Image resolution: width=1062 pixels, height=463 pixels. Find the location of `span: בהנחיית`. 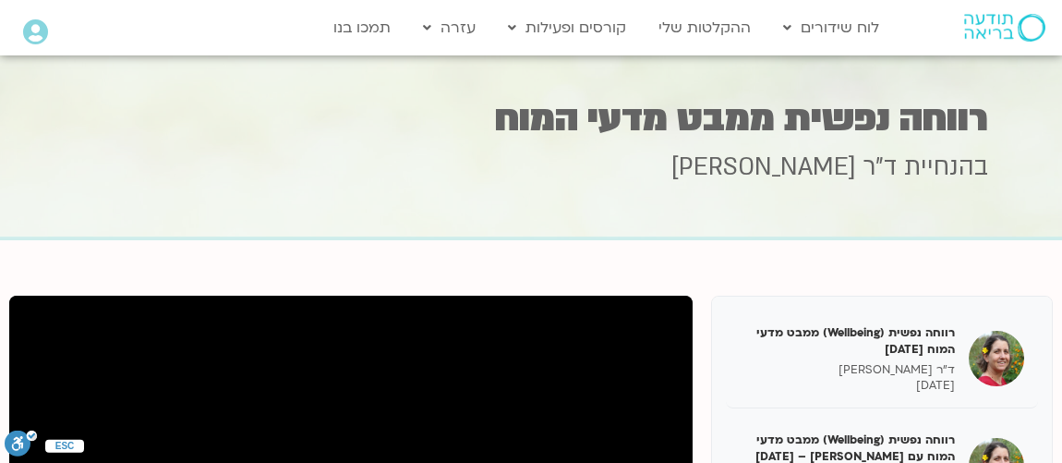

span: בהנחיית is located at coordinates (946, 167).